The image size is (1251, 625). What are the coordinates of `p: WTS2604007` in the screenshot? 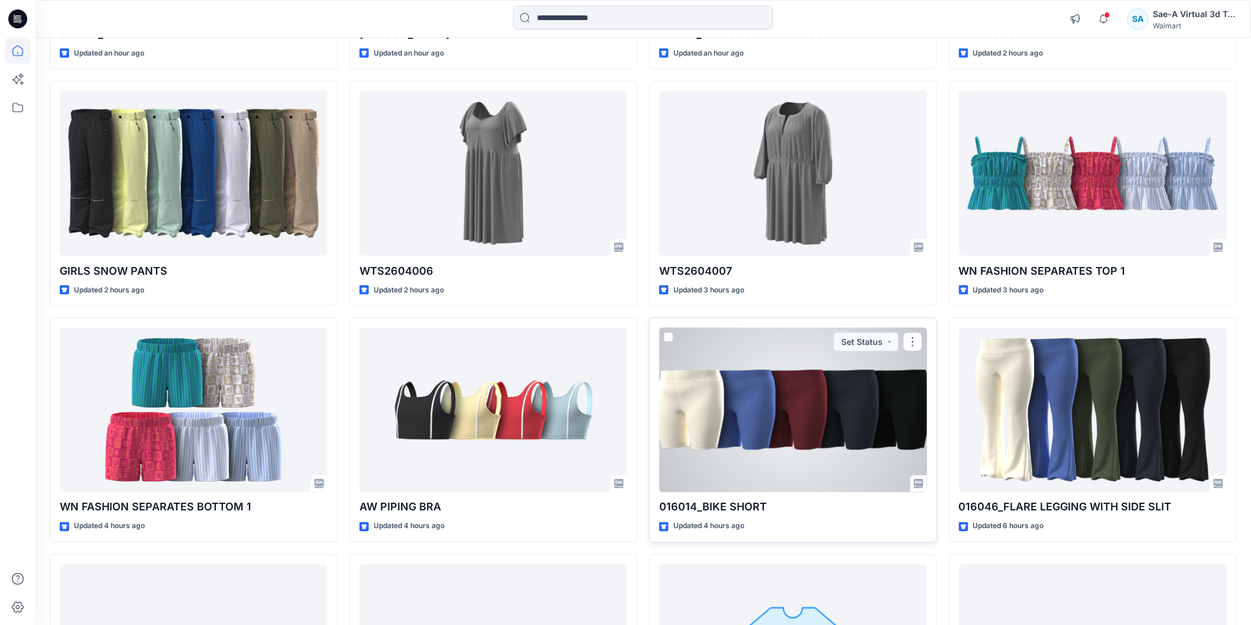 It's located at (793, 271).